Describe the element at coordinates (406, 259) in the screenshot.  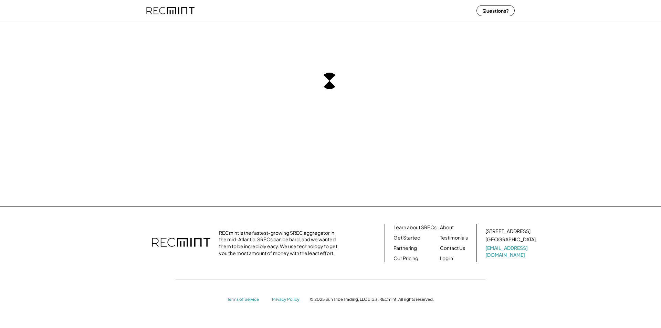
I see `a: Our Pricing` at that location.